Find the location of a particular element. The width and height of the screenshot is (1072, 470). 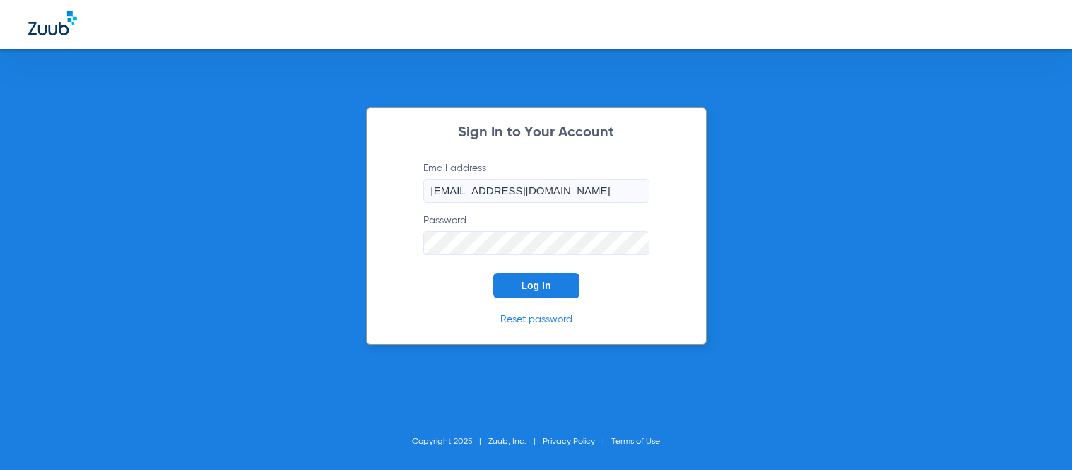

div: Chat Widget is located at coordinates (1037, 436).